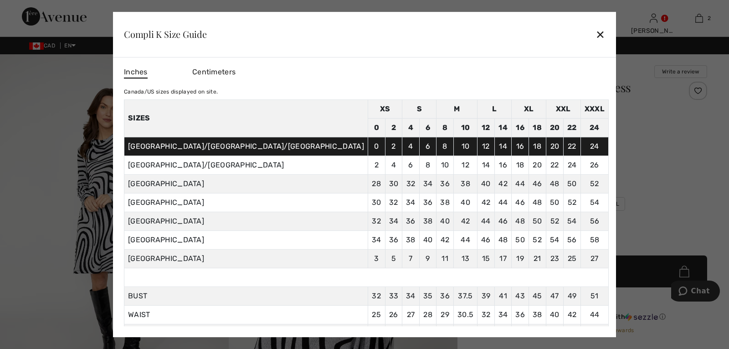  What do you see at coordinates (457, 108) in the screenshot?
I see `td: M` at bounding box center [457, 108].